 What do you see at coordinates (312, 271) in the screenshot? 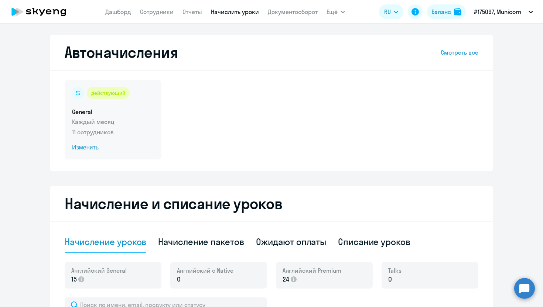
I see `span: Английский Premium` at bounding box center [312, 271].